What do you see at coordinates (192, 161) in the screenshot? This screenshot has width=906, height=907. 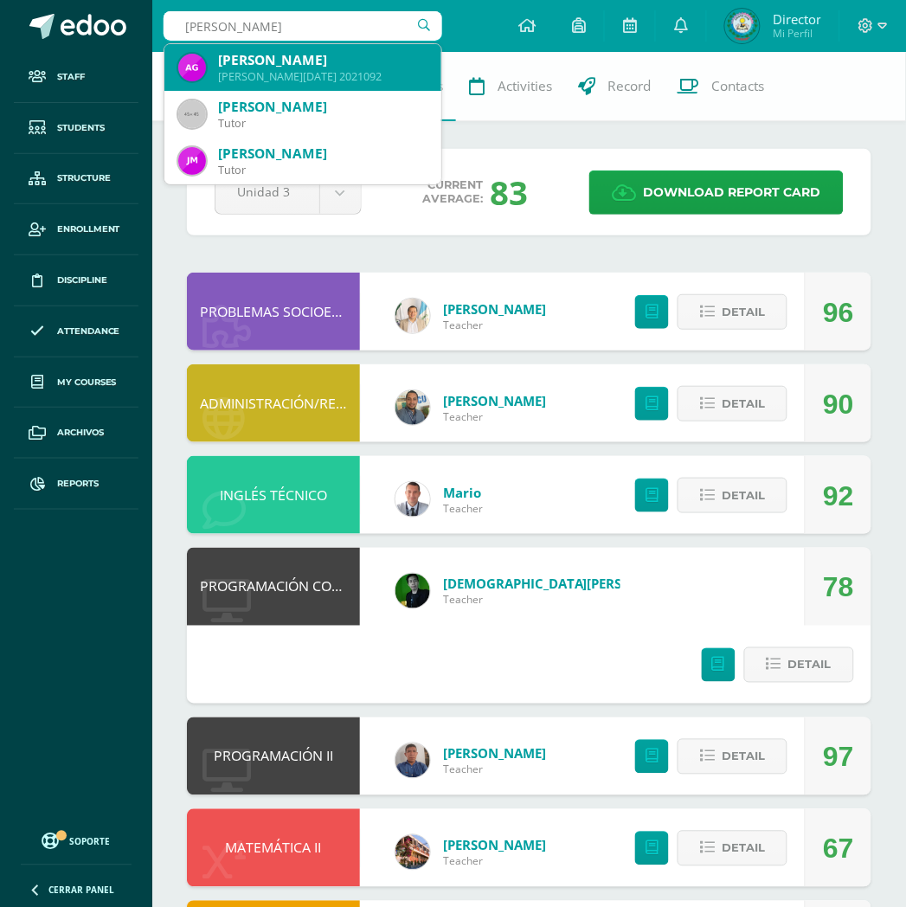 I see `img: a661c7f85ce20e77081689f1bde5a1d8.png` at bounding box center [192, 161].